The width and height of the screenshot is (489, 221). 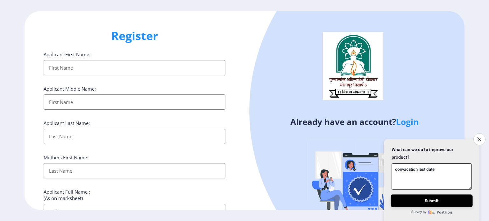 I want to click on label: Applicant First Name:, so click(x=67, y=54).